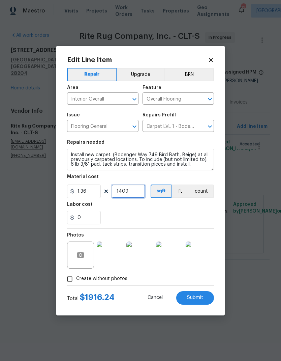 Image resolution: width=281 pixels, height=361 pixels. What do you see at coordinates (189, 75) in the screenshot?
I see `button: BRN` at bounding box center [189, 75].